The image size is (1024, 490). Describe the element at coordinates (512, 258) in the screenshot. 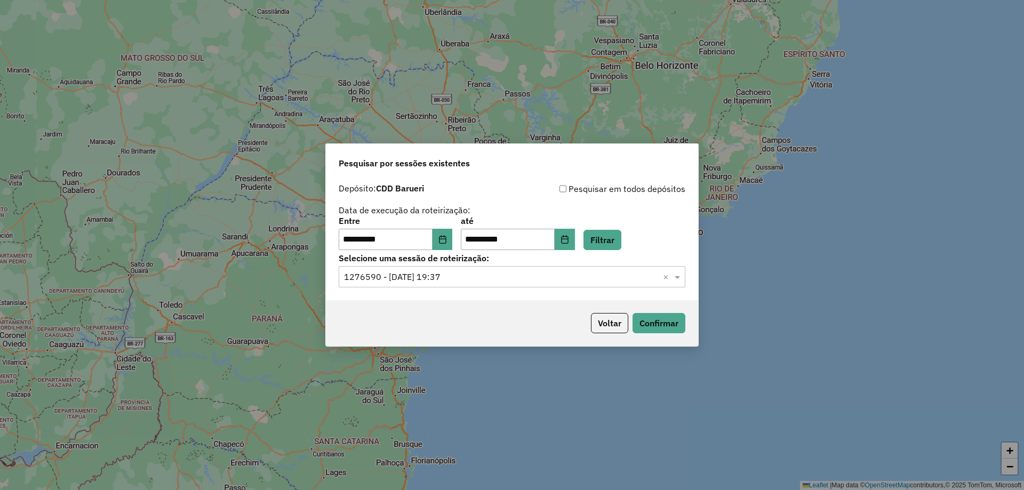

I see `label: Selecione uma sessão de roteirização:` at that location.